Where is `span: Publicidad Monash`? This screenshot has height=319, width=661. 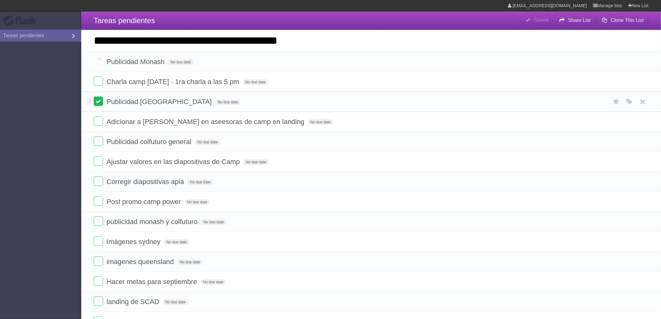 span: Publicidad Monash is located at coordinates (136, 62).